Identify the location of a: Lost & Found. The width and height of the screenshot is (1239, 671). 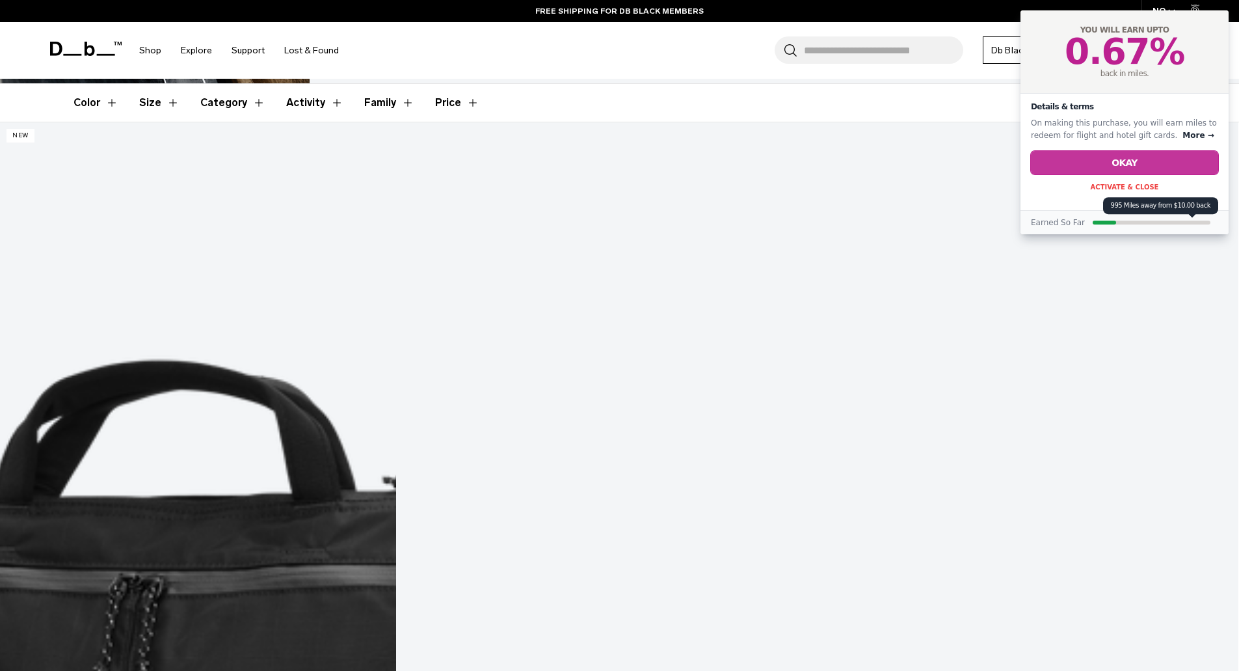
(312, 50).